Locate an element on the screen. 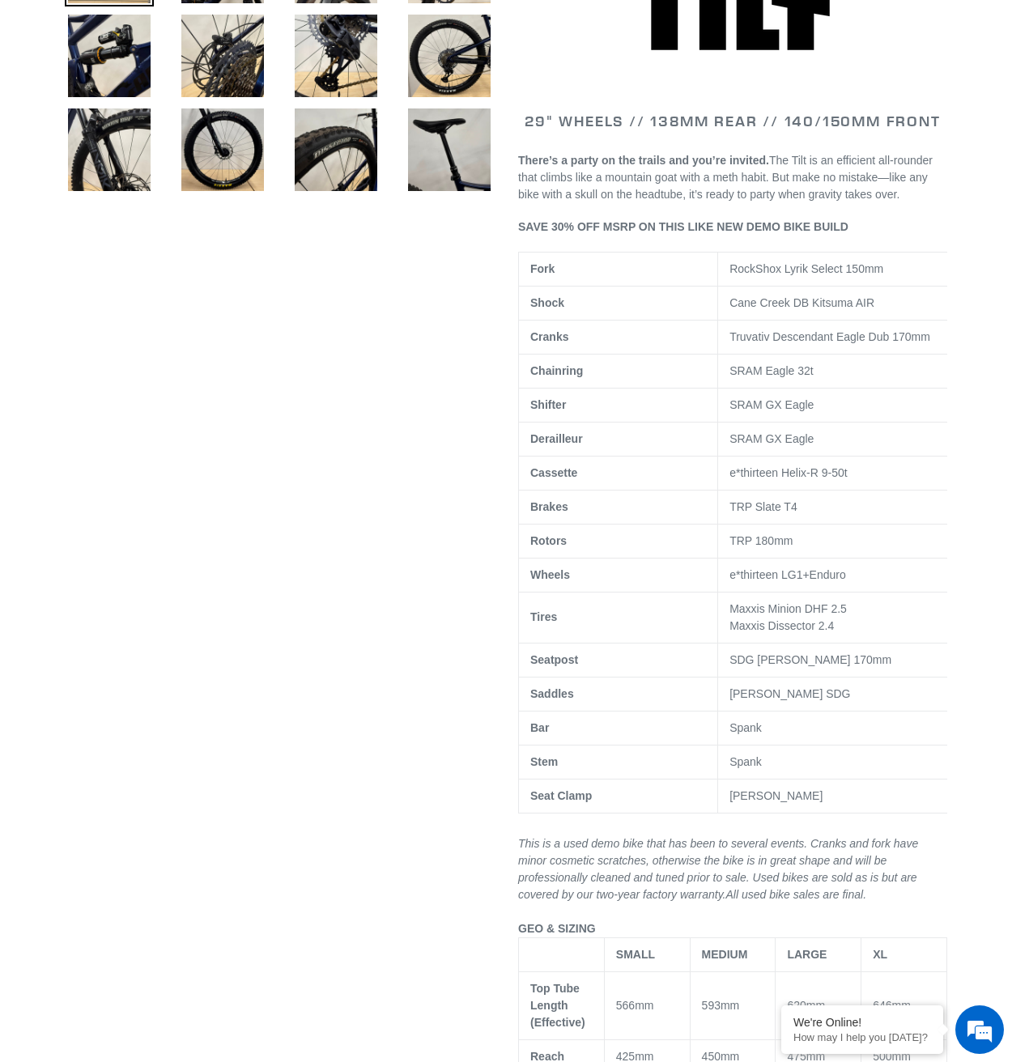 Image resolution: width=1012 pixels, height=1062 pixels. td: 620mm is located at coordinates (818, 1006).